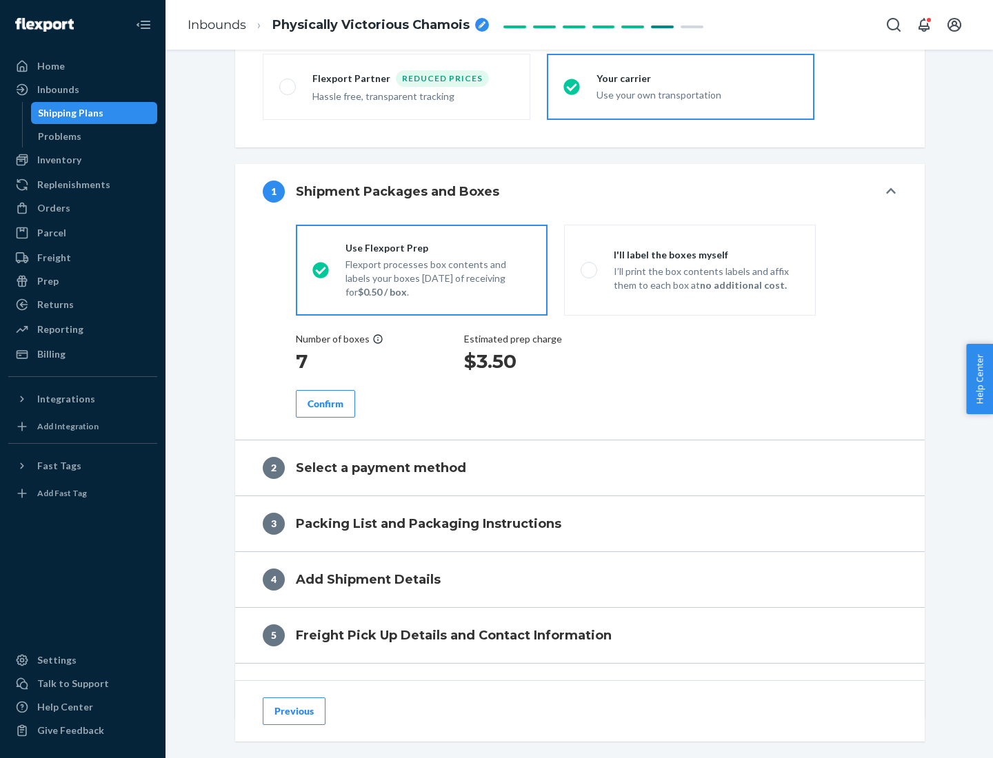  What do you see at coordinates (44, 25) in the screenshot?
I see `img: Flexport logo` at bounding box center [44, 25].